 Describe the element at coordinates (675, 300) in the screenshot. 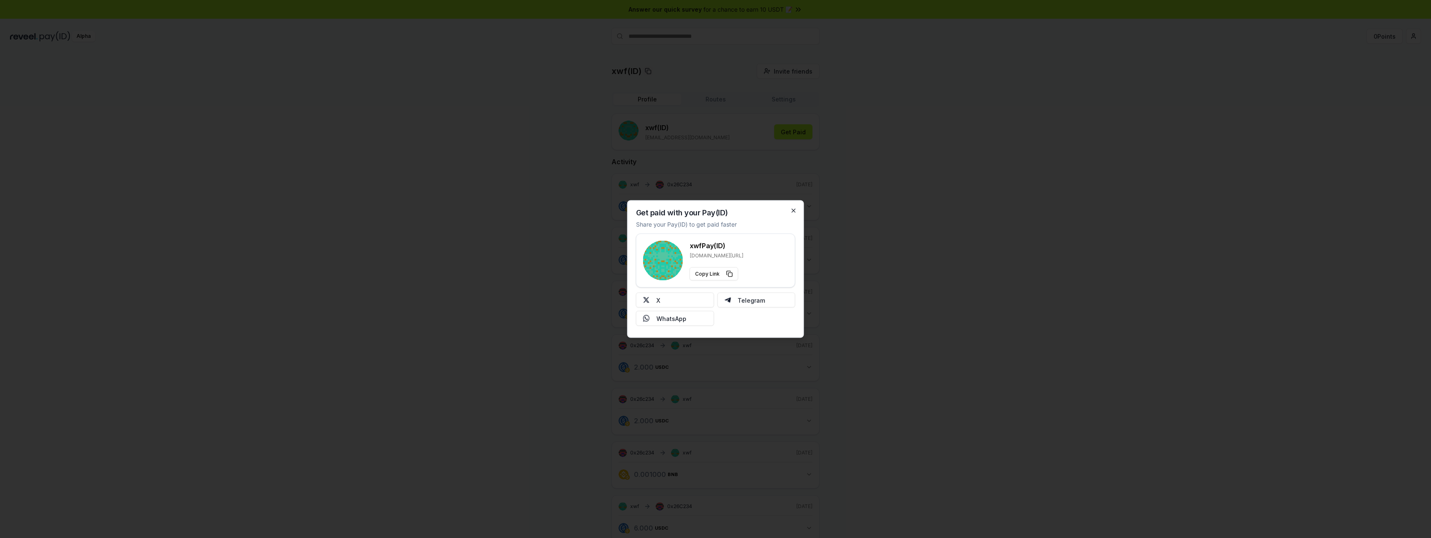

I see `button: X` at that location.